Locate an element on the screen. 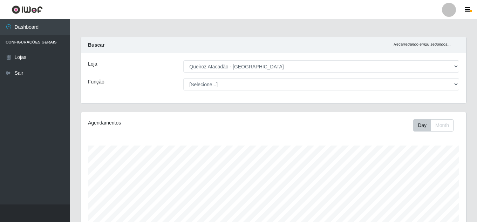  strong: Buscar is located at coordinates (96, 45).